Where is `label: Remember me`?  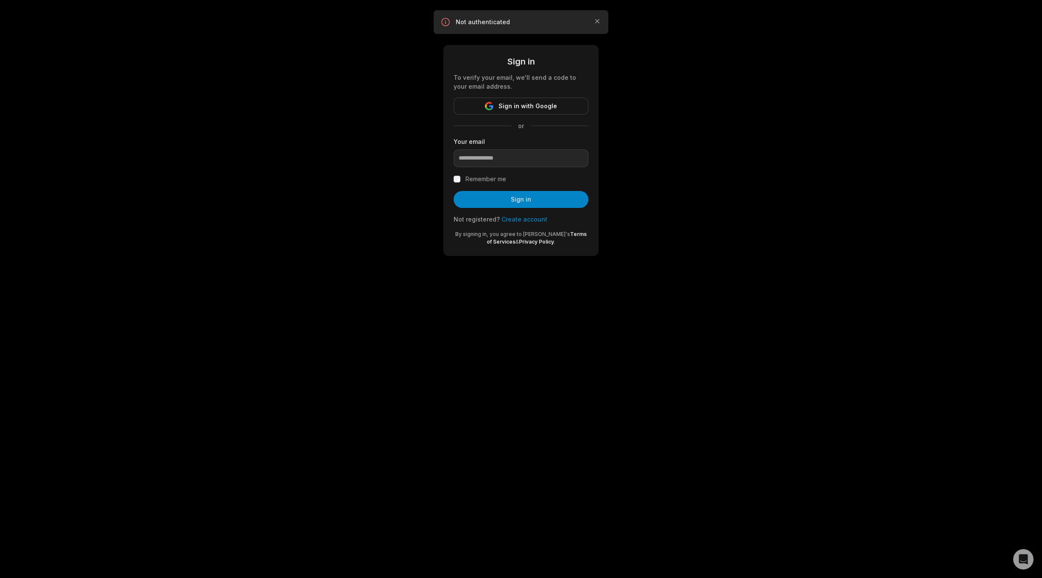
label: Remember me is located at coordinates (486, 179).